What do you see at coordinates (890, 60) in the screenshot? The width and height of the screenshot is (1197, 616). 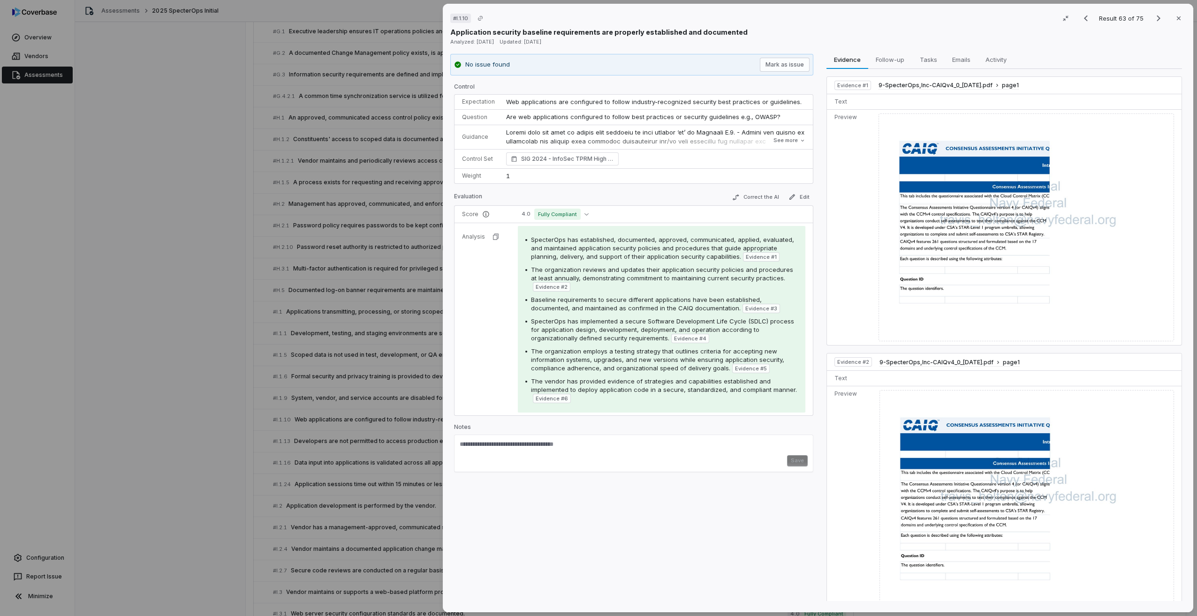 I see `span: Follow-up` at bounding box center [890, 60].